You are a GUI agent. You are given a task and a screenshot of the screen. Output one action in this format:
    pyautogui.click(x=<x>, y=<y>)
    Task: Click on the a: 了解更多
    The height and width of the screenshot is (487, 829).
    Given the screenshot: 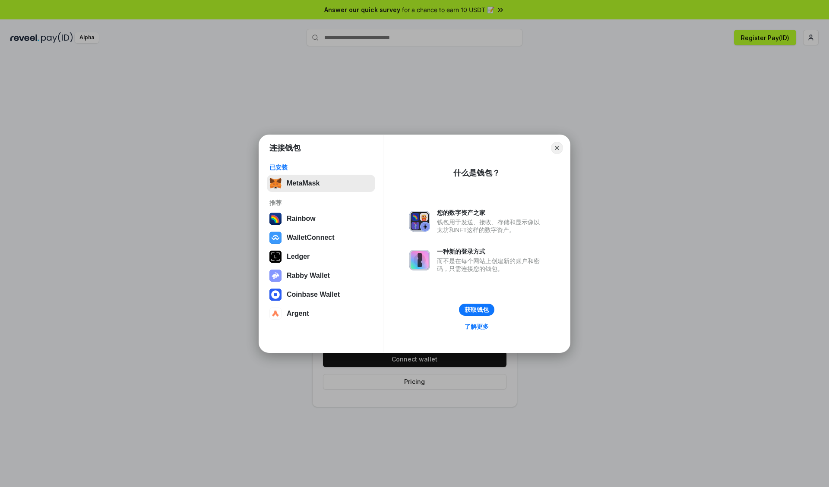 What is the action you would take?
    pyautogui.click(x=476, y=327)
    